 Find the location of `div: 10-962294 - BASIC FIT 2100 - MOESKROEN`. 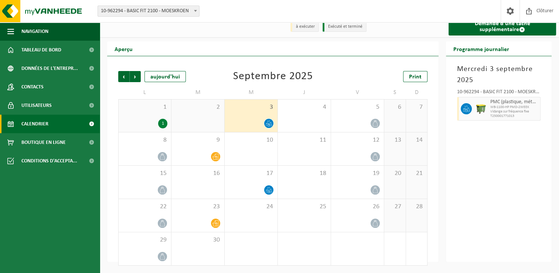

div: 10-962294 - BASIC FIT 2100 - MOESKROEN is located at coordinates (499, 93).